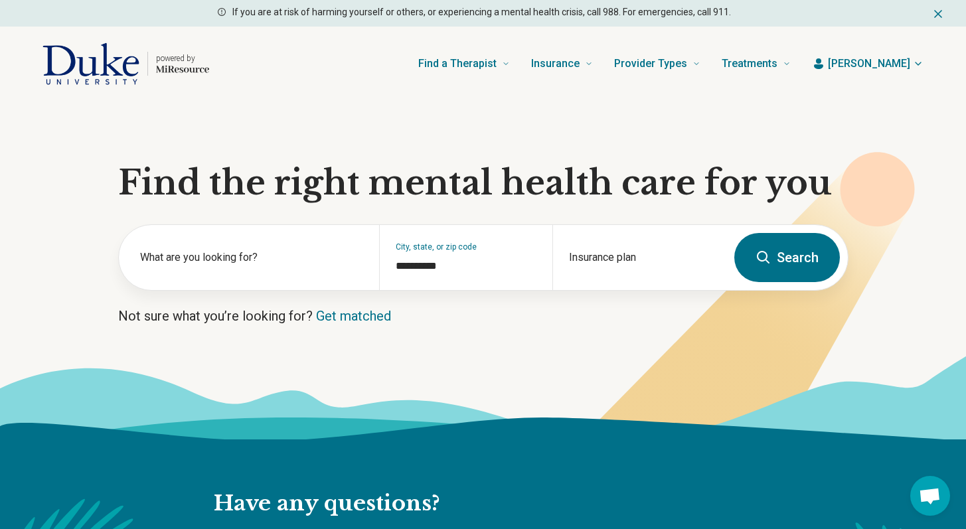 Image resolution: width=966 pixels, height=529 pixels. What do you see at coordinates (252, 258) in the screenshot?
I see `label: What are you looking for?` at bounding box center [252, 258].